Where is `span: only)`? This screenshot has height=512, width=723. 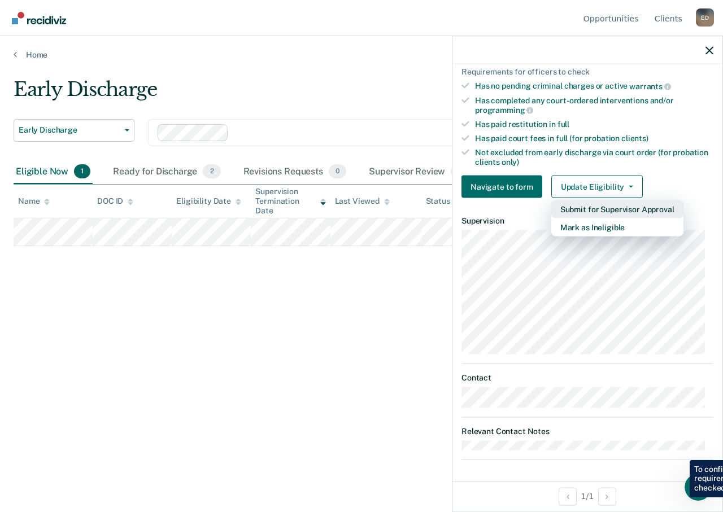
span: only) is located at coordinates (510, 161).